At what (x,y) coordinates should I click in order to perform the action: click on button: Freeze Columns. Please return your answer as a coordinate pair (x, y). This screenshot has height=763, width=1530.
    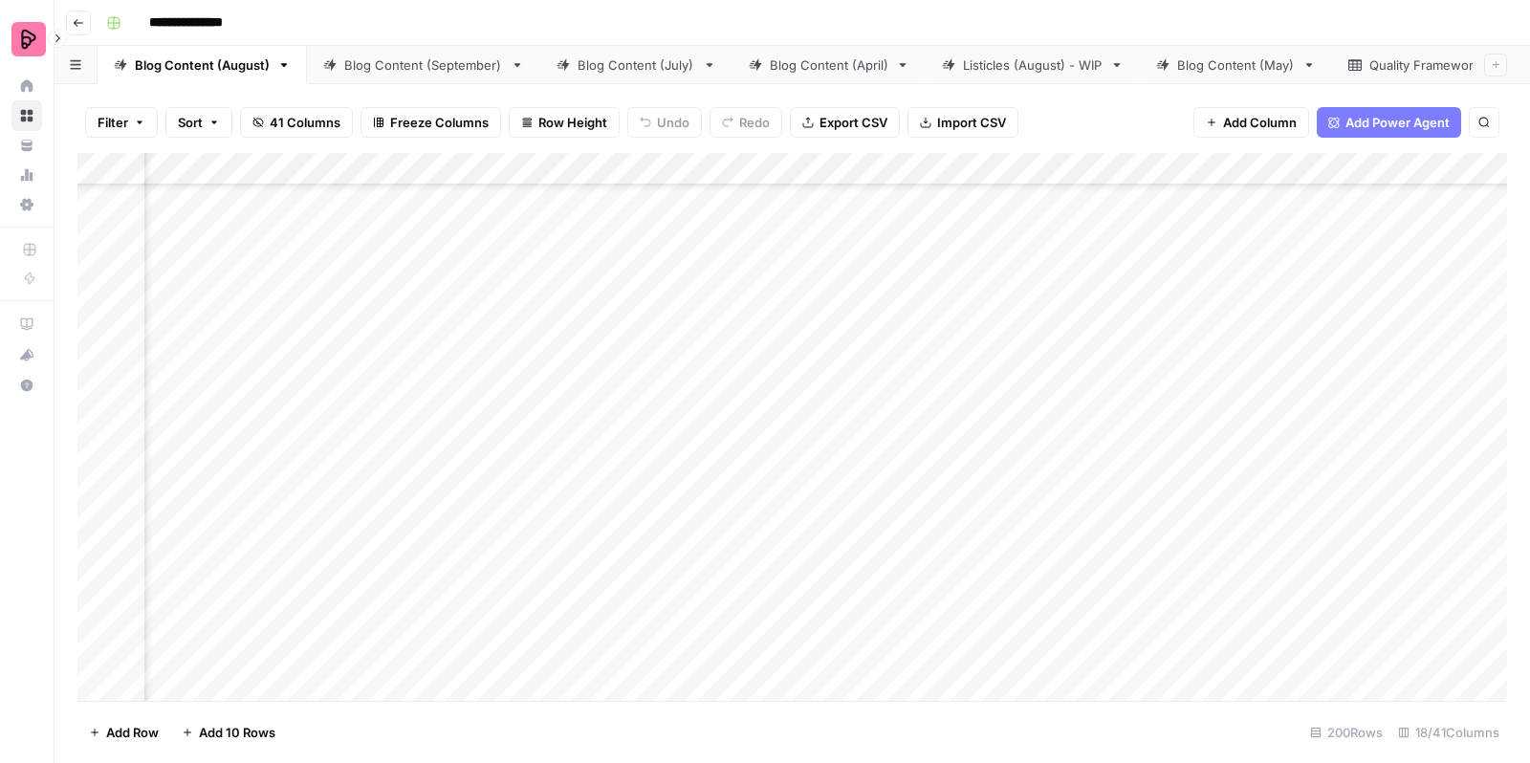
    Looking at the image, I should click on (430, 122).